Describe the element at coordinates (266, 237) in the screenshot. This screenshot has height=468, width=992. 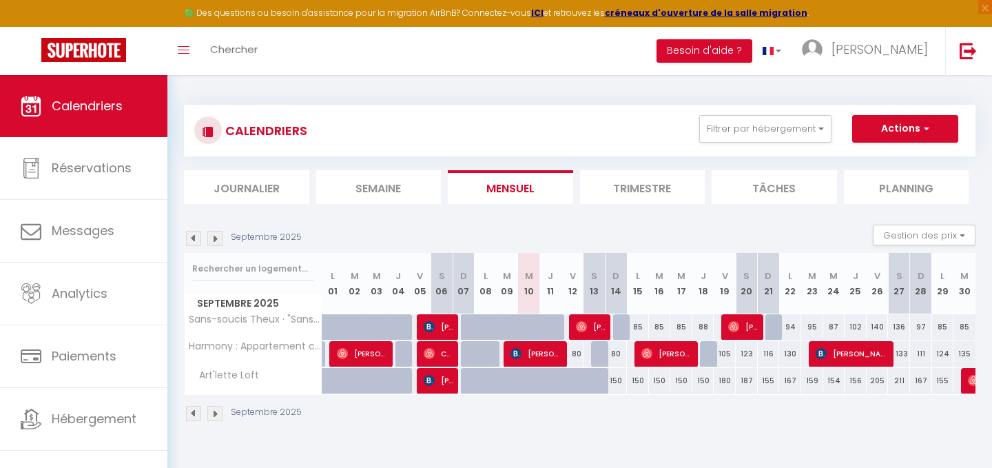
I see `p: Septembre 2025` at that location.